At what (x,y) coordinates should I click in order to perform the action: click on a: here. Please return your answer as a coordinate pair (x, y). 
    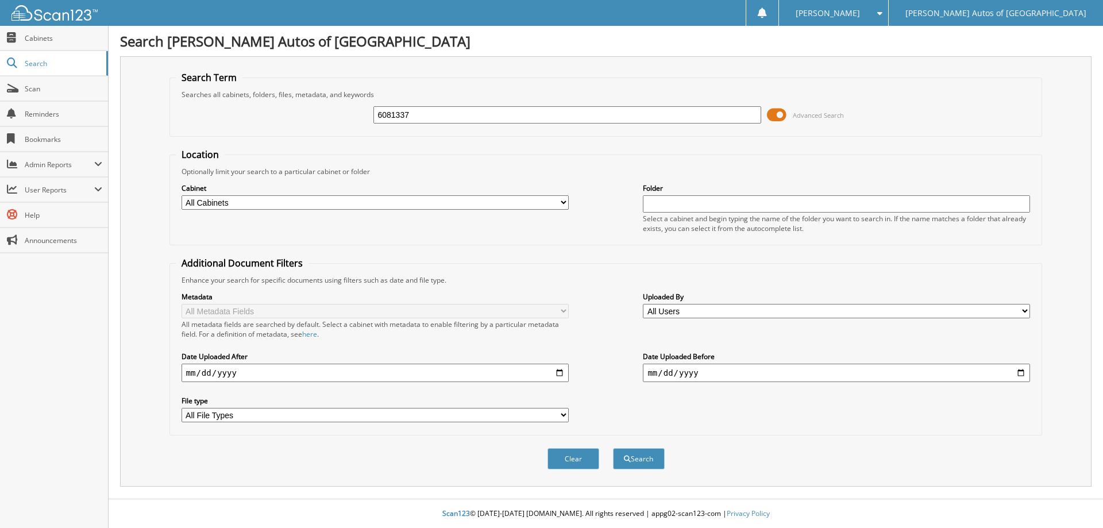
    Looking at the image, I should click on (310, 334).